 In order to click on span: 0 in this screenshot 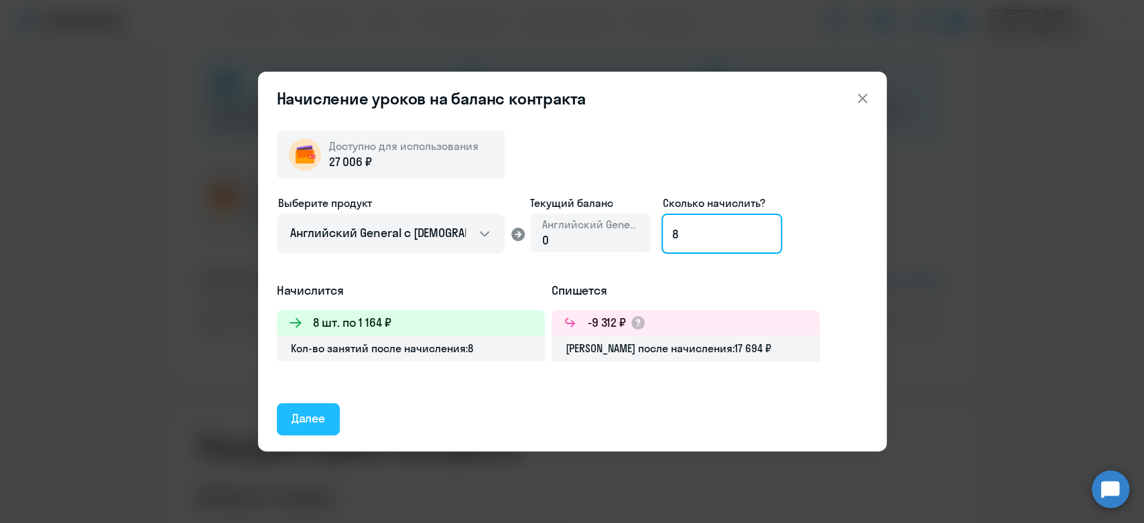, I will do `click(546, 240)`.